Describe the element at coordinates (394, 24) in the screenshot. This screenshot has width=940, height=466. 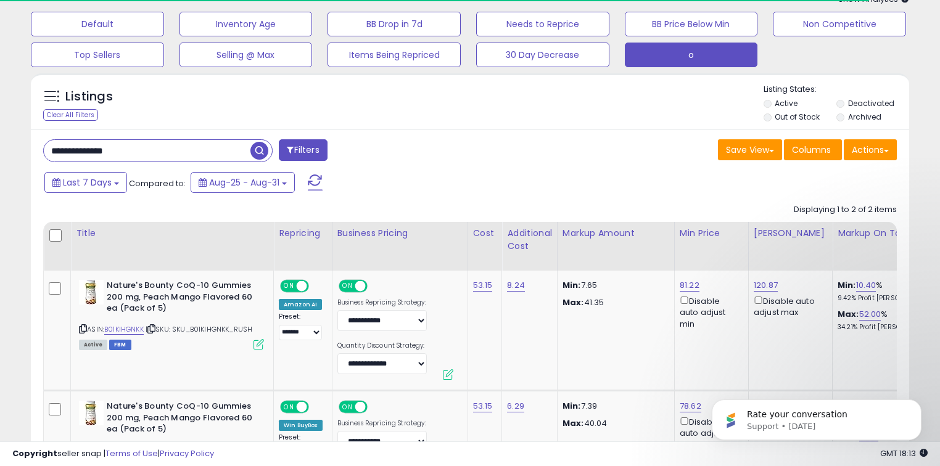
I see `button: BB Drop in 7d` at that location.